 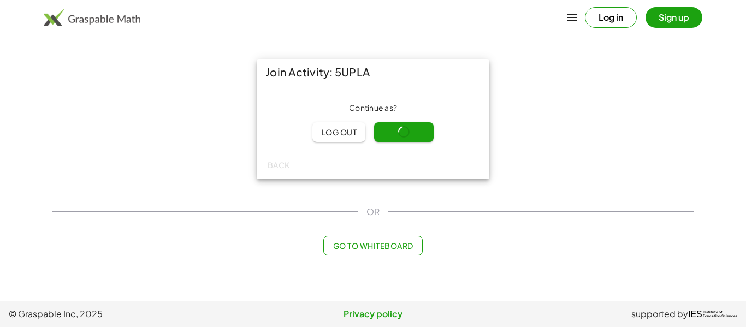 I want to click on span: © Graspable Inc, 2025, so click(x=130, y=314).